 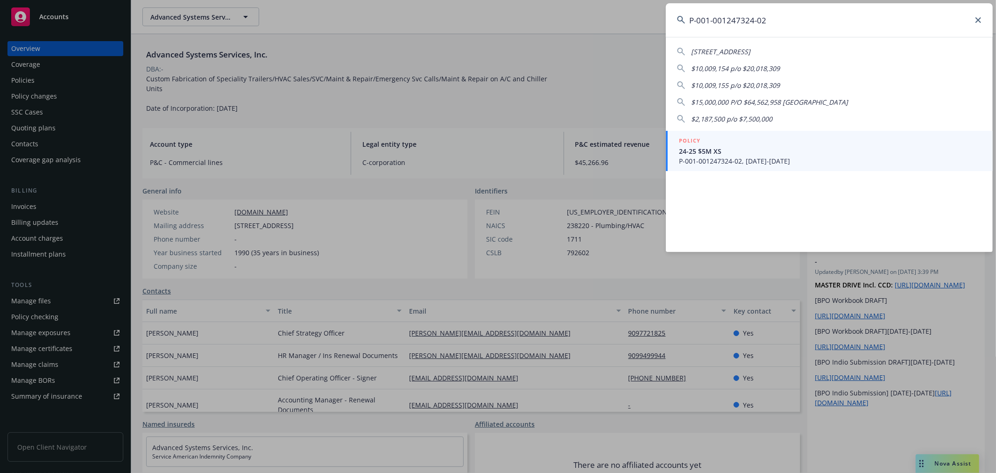 What do you see at coordinates (830, 151) in the screenshot?
I see `span: 24-25 $5M XS` at bounding box center [830, 151].